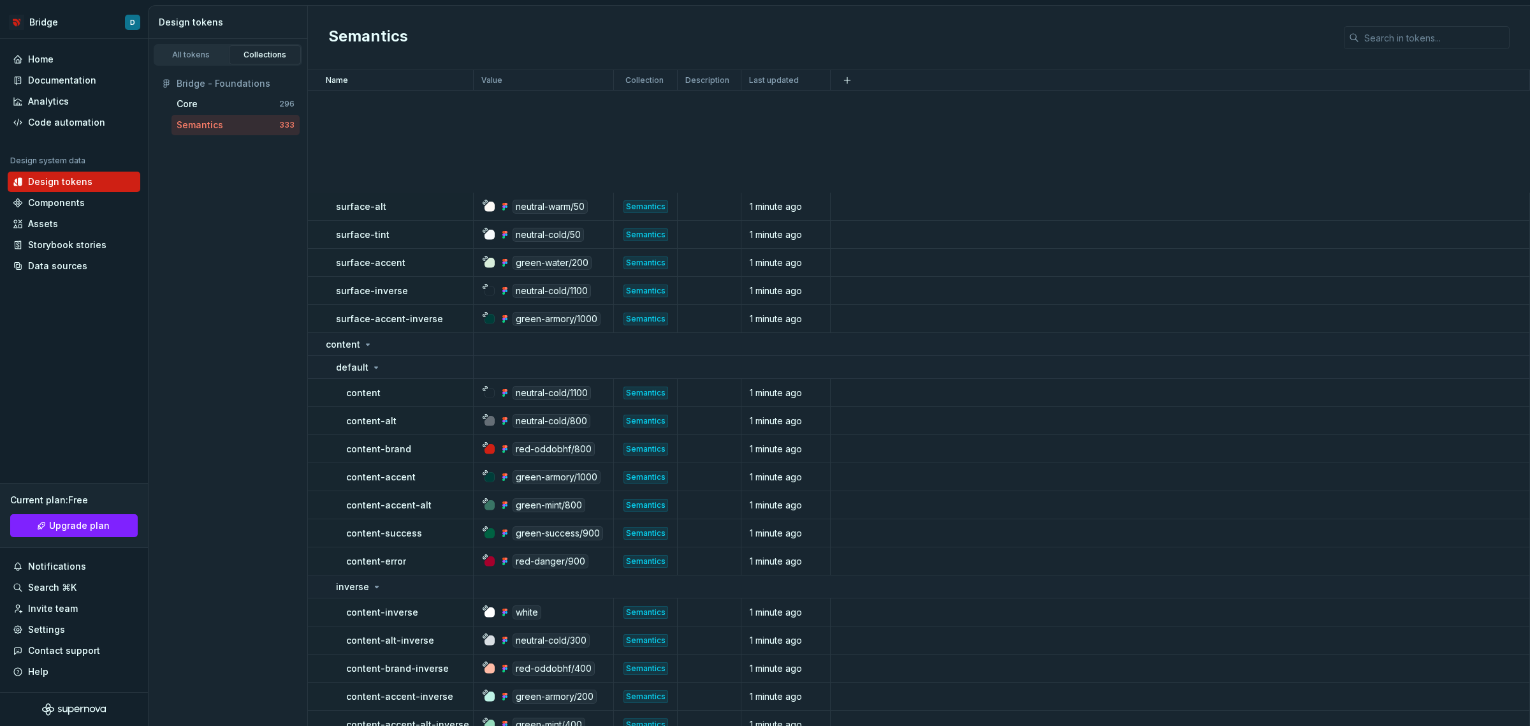 Image resolution: width=1530 pixels, height=726 pixels. I want to click on p: content-accent-alt, so click(389, 505).